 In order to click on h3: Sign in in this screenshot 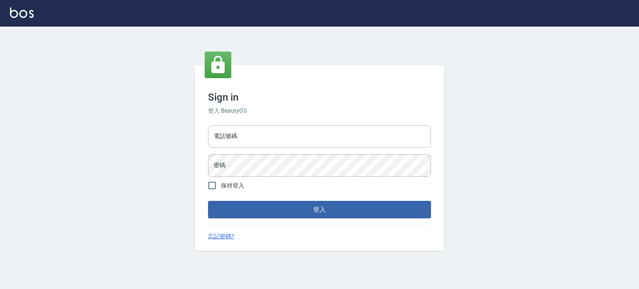, I will do `click(320, 97)`.